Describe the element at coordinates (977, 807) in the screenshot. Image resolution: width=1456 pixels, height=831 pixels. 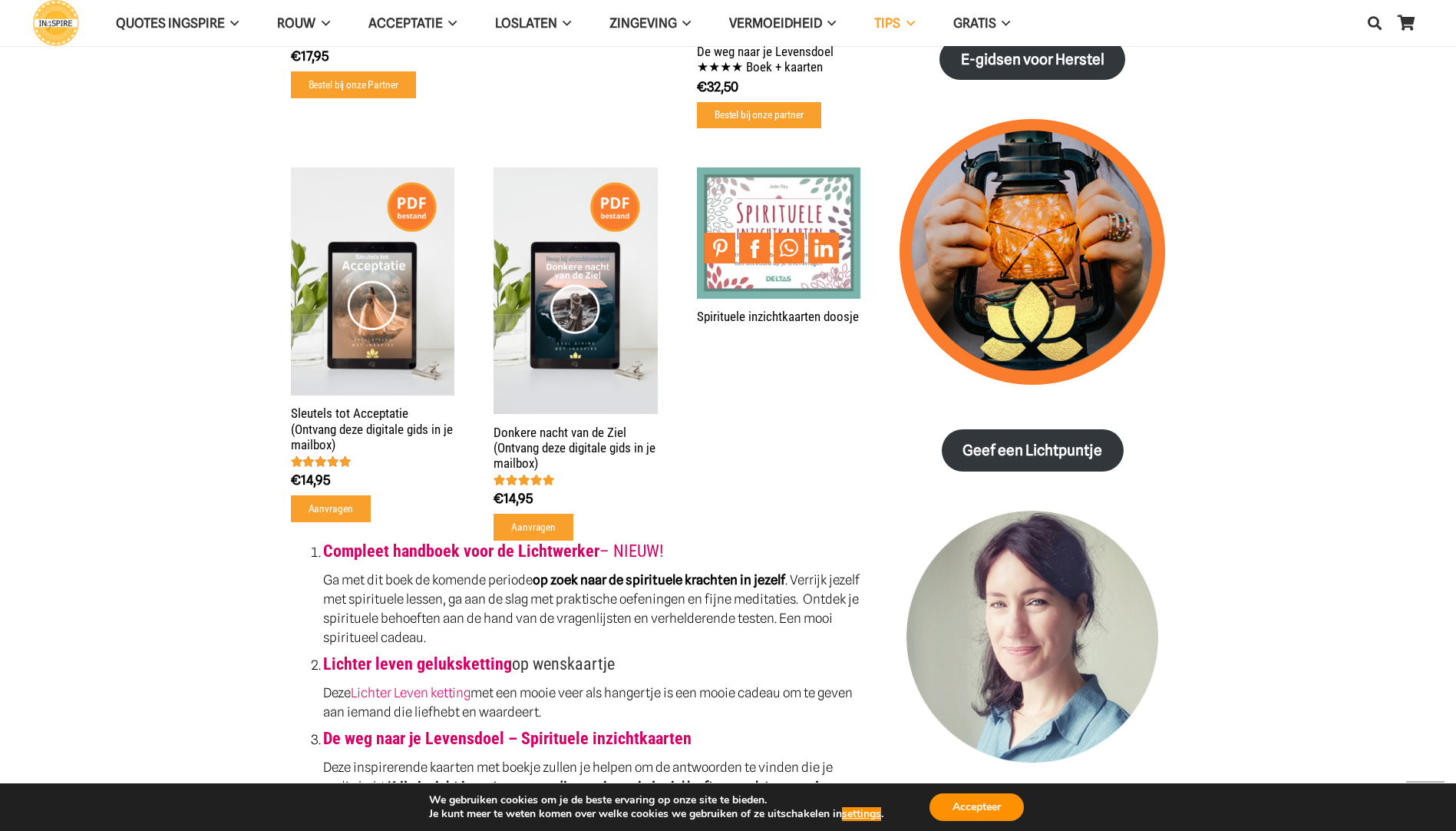
I see `button: Accepteer` at that location.